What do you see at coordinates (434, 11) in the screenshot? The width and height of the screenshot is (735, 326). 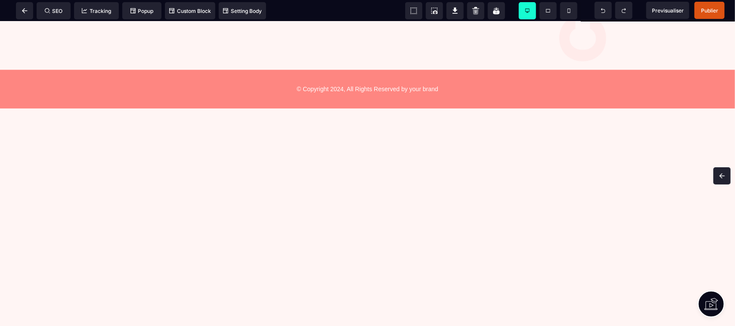 I see `span: Screenshot` at bounding box center [434, 11].